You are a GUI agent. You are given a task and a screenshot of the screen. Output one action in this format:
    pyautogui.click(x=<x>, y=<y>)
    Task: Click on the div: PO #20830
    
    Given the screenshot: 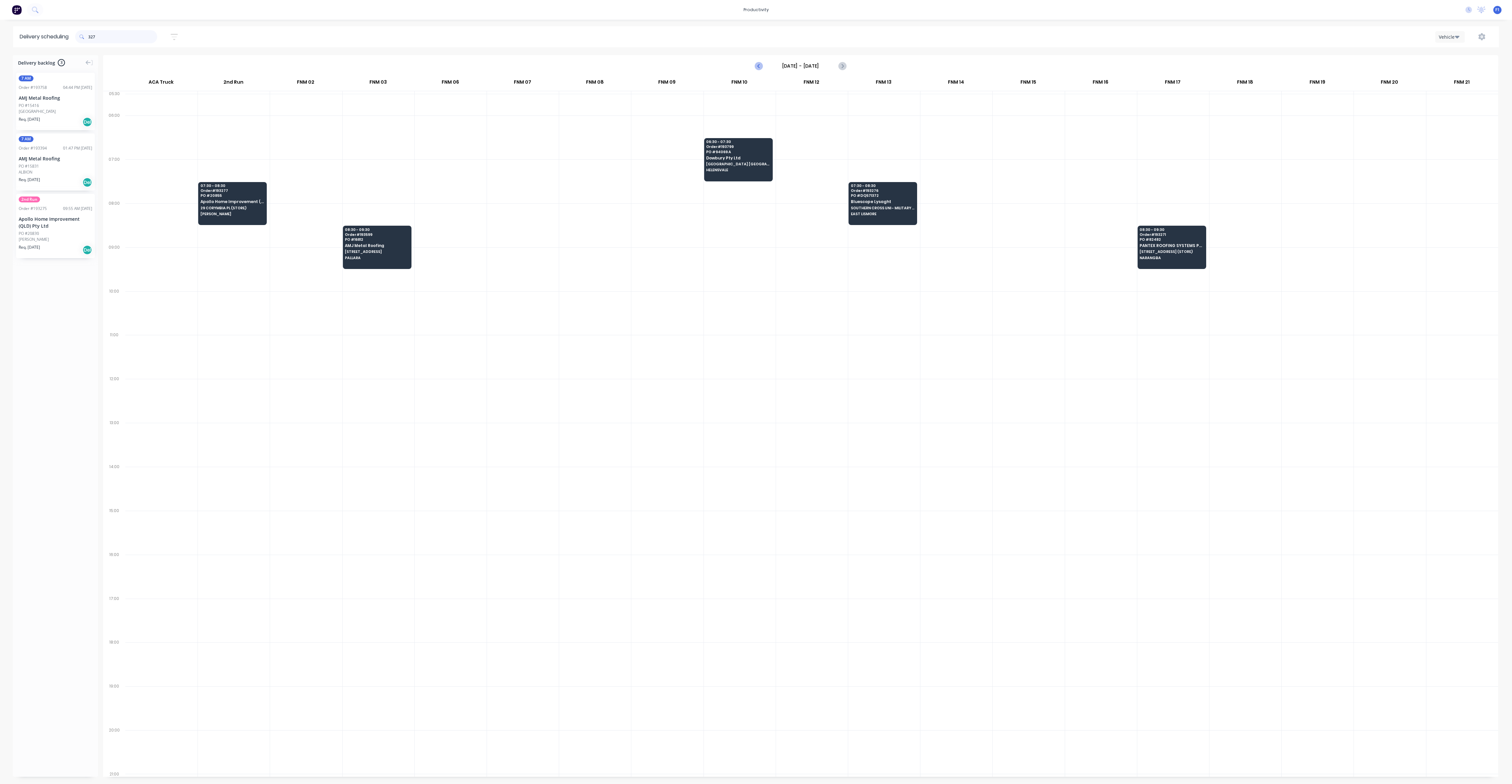 What is the action you would take?
    pyautogui.click(x=29, y=234)
    